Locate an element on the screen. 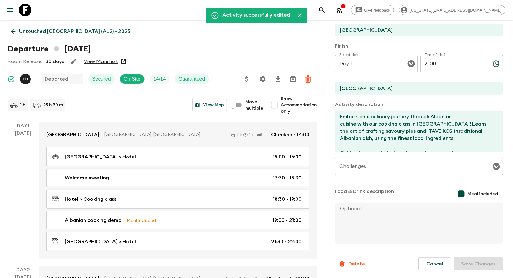 The height and width of the screenshot is (278, 513). p: Secured is located at coordinates (101, 79).